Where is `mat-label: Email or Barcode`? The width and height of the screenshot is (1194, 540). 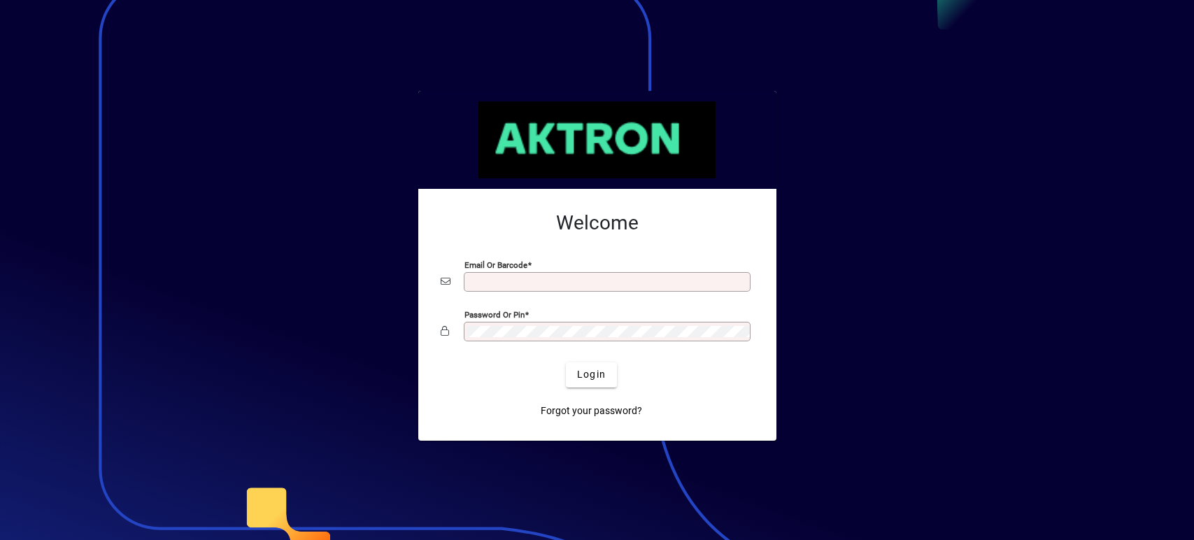 mat-label: Email or Barcode is located at coordinates (496, 264).